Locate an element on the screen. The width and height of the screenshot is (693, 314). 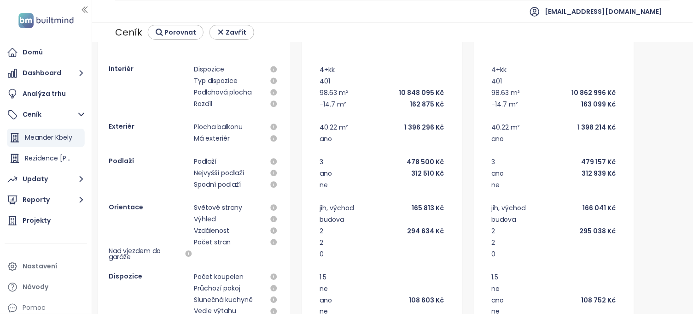
div: Typ dispozice is located at coordinates (216, 81).